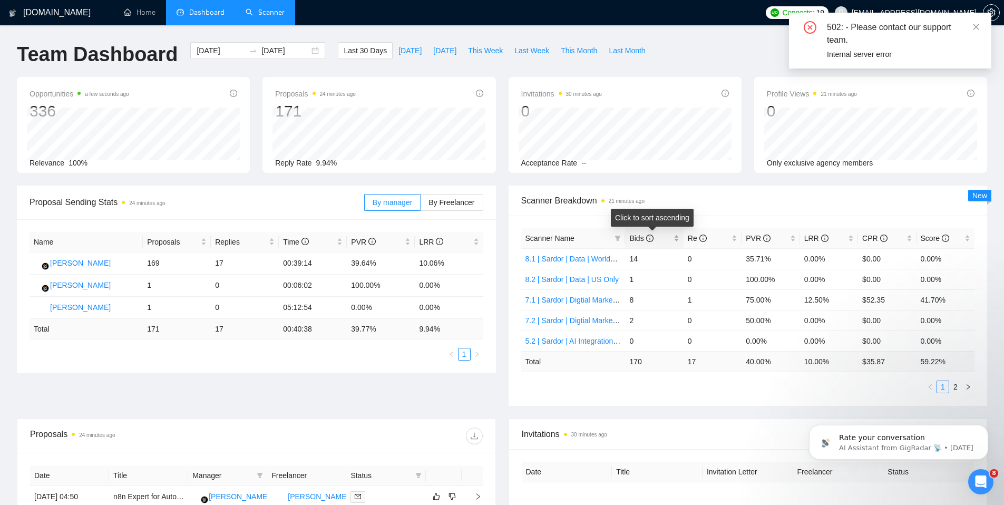 This screenshot has width=1004, height=505. What do you see at coordinates (977, 27) in the screenshot?
I see `span: close` at bounding box center [977, 27].